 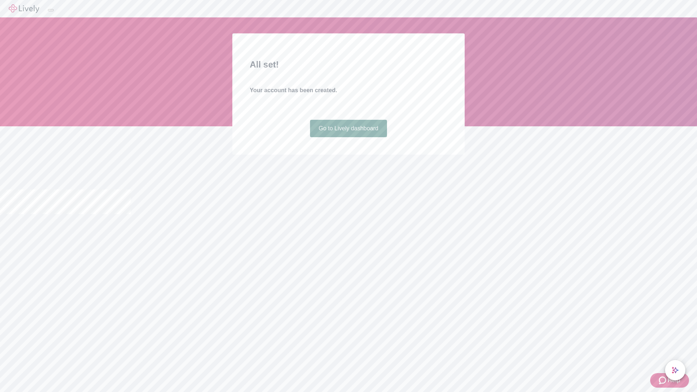 What do you see at coordinates (24, 9) in the screenshot?
I see `img: Lively` at bounding box center [24, 9].